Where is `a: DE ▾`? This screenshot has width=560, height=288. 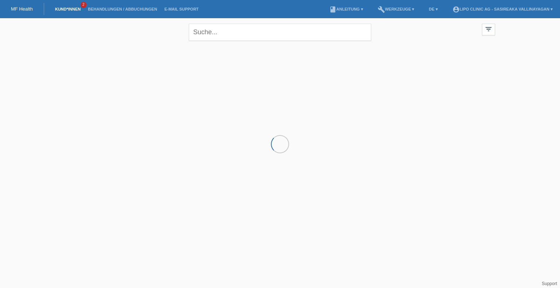
a: DE ▾ is located at coordinates (433, 9).